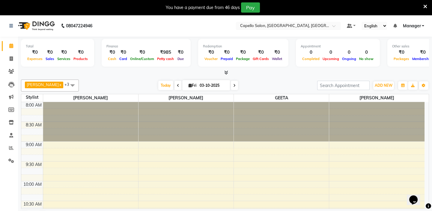 The height and width of the screenshot is (211, 432). Describe the element at coordinates (311, 59) in the screenshot. I see `span: Completed` at that location.